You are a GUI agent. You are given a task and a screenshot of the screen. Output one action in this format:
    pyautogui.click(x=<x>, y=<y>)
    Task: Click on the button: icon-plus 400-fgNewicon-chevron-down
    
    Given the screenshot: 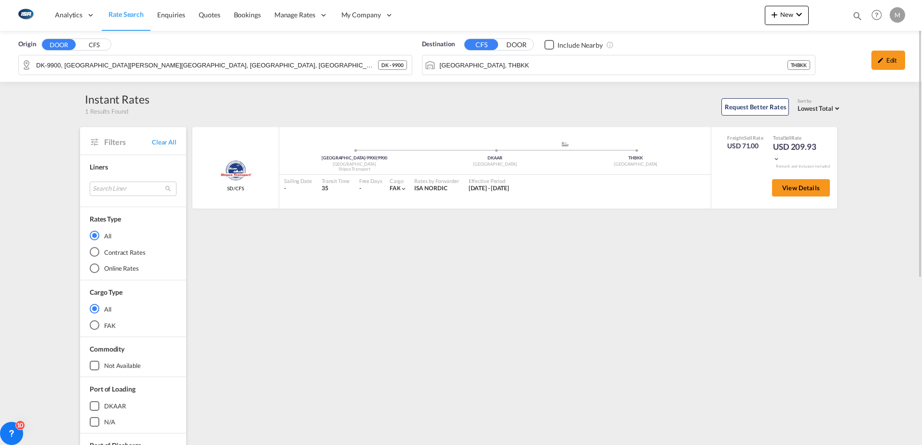 What is the action you would take?
    pyautogui.click(x=786, y=15)
    